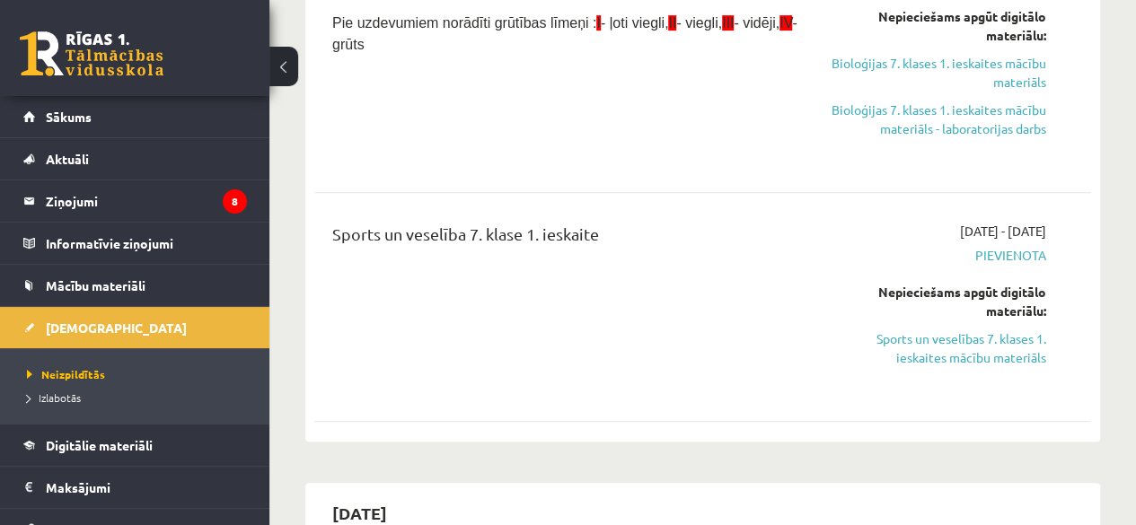 Image resolution: width=1136 pixels, height=525 pixels. What do you see at coordinates (727, 22) in the screenshot?
I see `span: III` at bounding box center [727, 22].